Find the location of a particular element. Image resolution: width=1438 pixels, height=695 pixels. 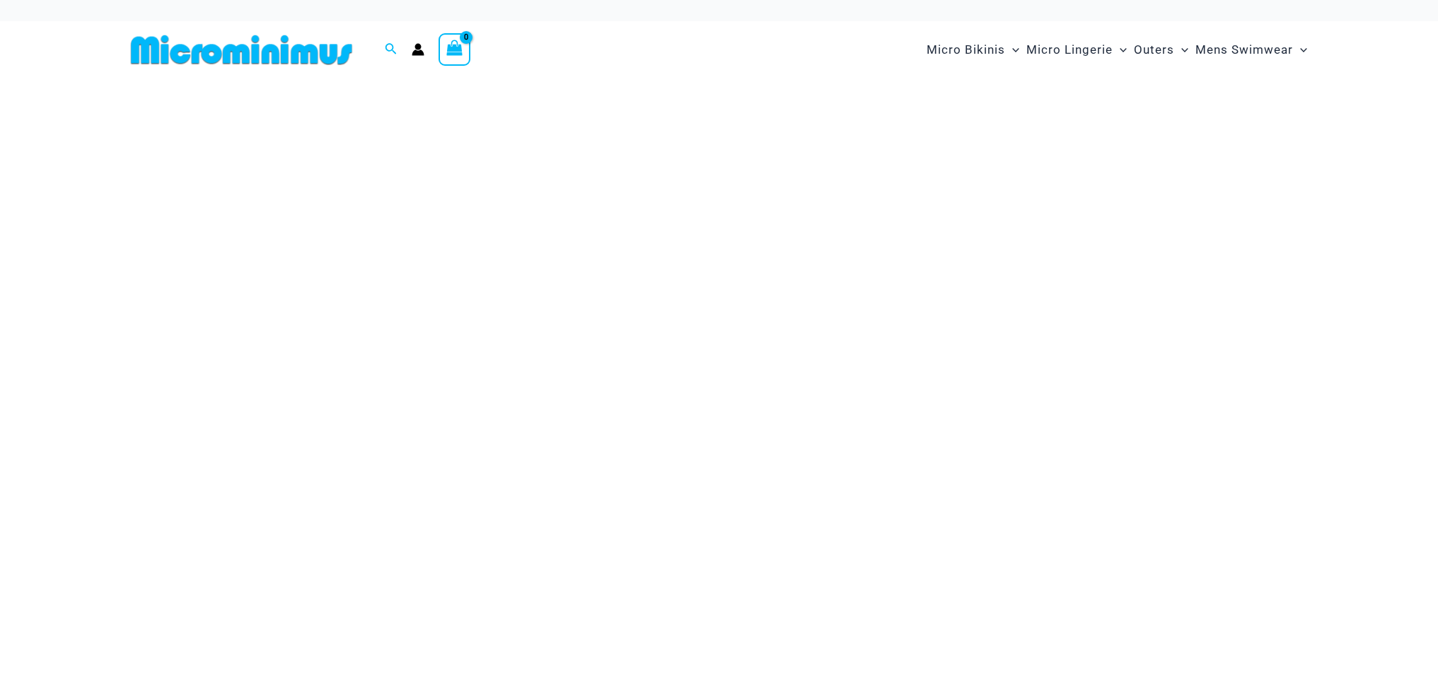

span: Mens Swimwear is located at coordinates (1244, 50).